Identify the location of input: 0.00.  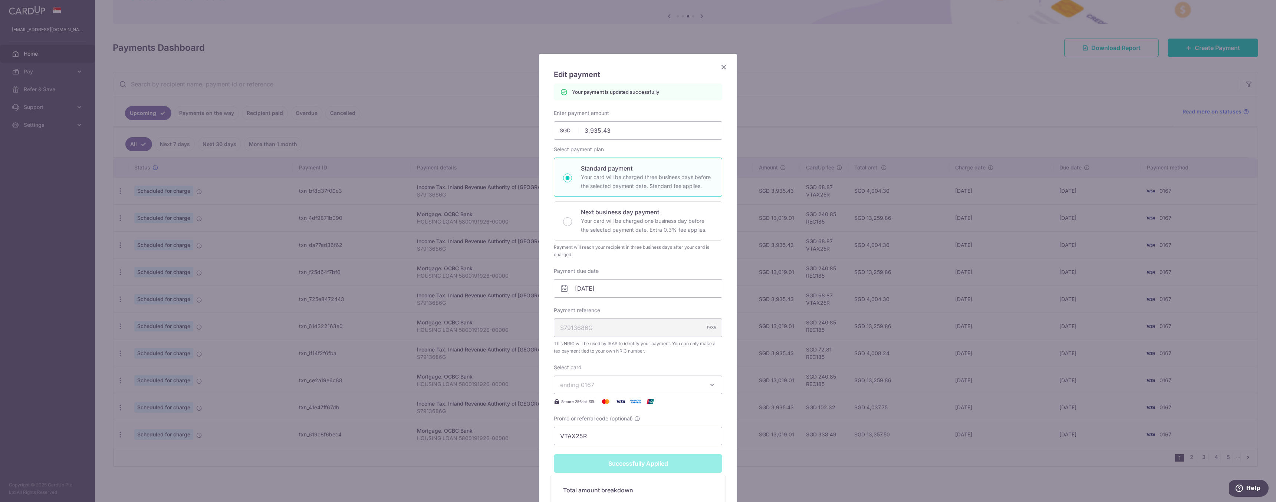
(638, 131).